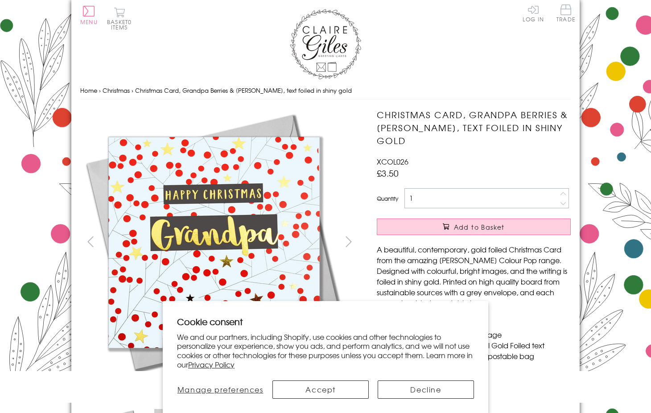 The width and height of the screenshot is (651, 413). I want to click on button: Add to Basket, so click(474, 227).